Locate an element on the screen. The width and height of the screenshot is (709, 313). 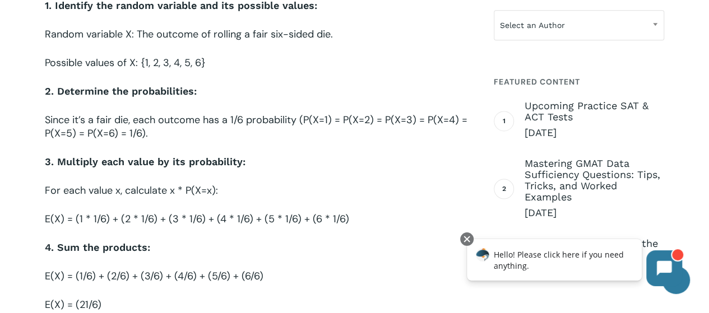
span: E(X) = (21/6) is located at coordinates (73, 305).